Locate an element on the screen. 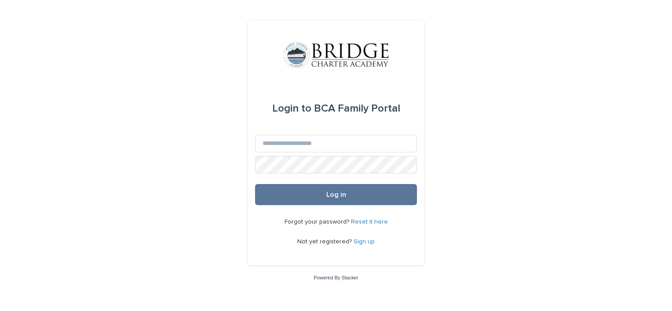 This screenshot has width=672, height=311. a: Sign up is located at coordinates (364, 242).